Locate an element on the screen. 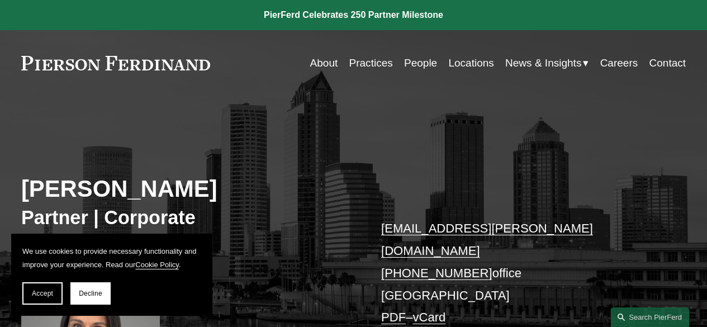 This screenshot has height=327, width=707. span: Decline is located at coordinates (91, 293).